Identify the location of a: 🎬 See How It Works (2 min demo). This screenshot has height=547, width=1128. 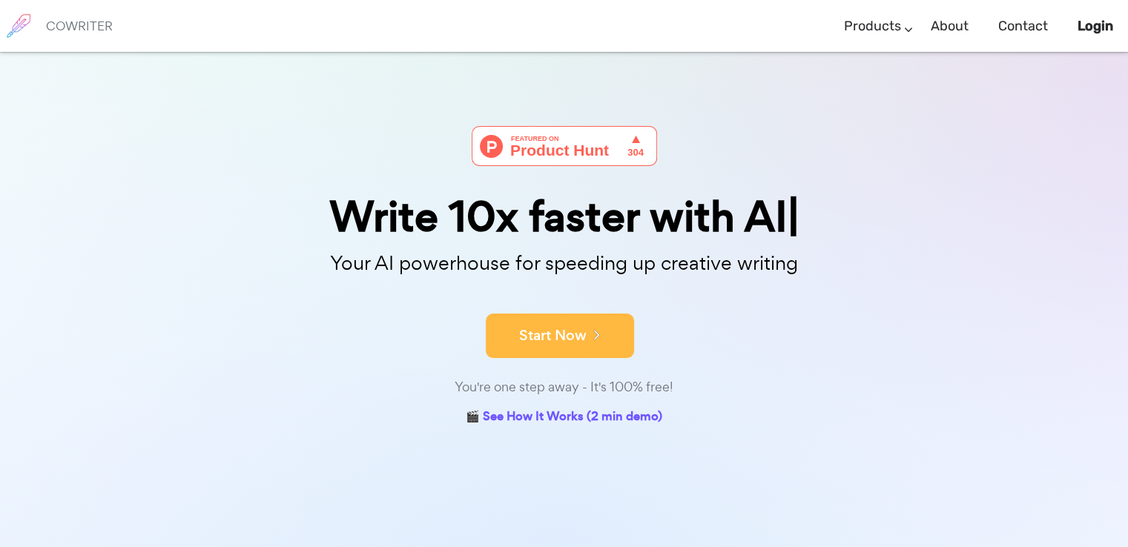
(564, 418).